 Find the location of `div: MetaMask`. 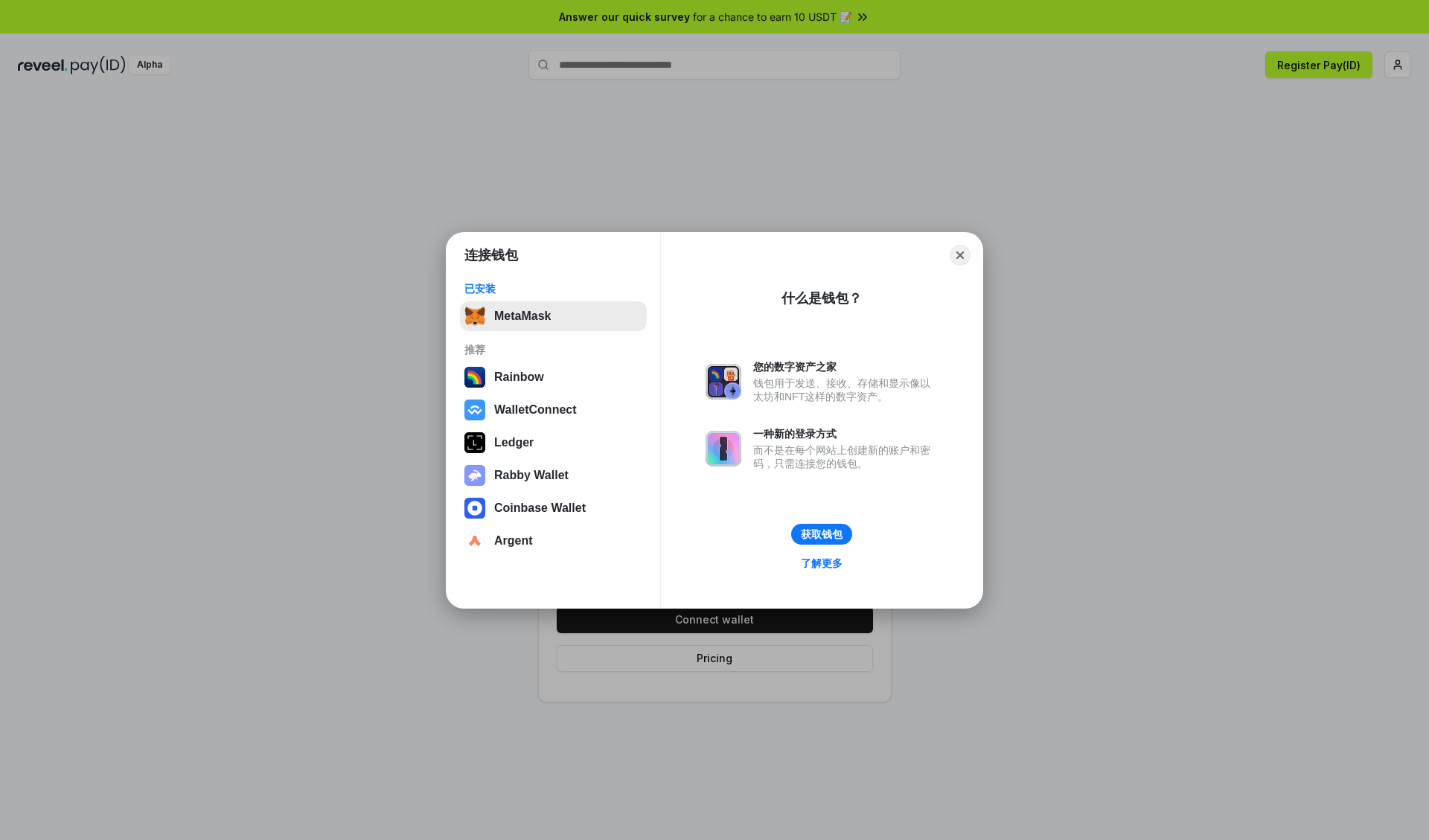

div: MetaMask is located at coordinates (523, 316).